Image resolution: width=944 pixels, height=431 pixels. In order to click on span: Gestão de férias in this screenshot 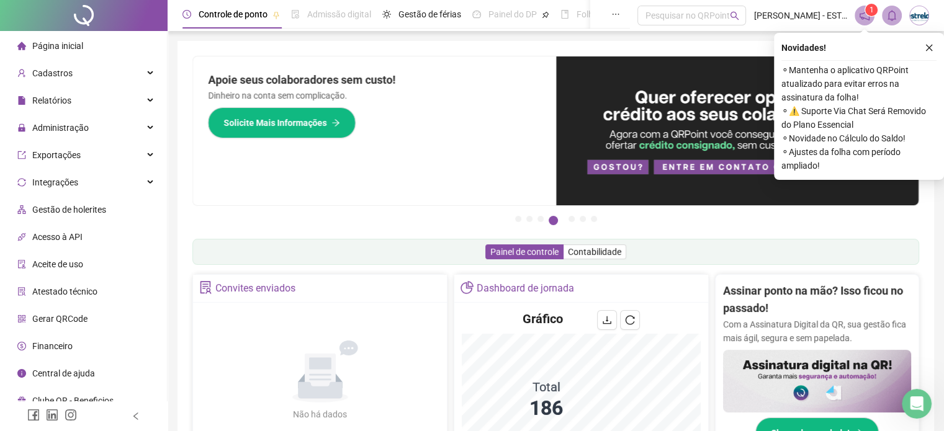, I will do `click(429, 14)`.